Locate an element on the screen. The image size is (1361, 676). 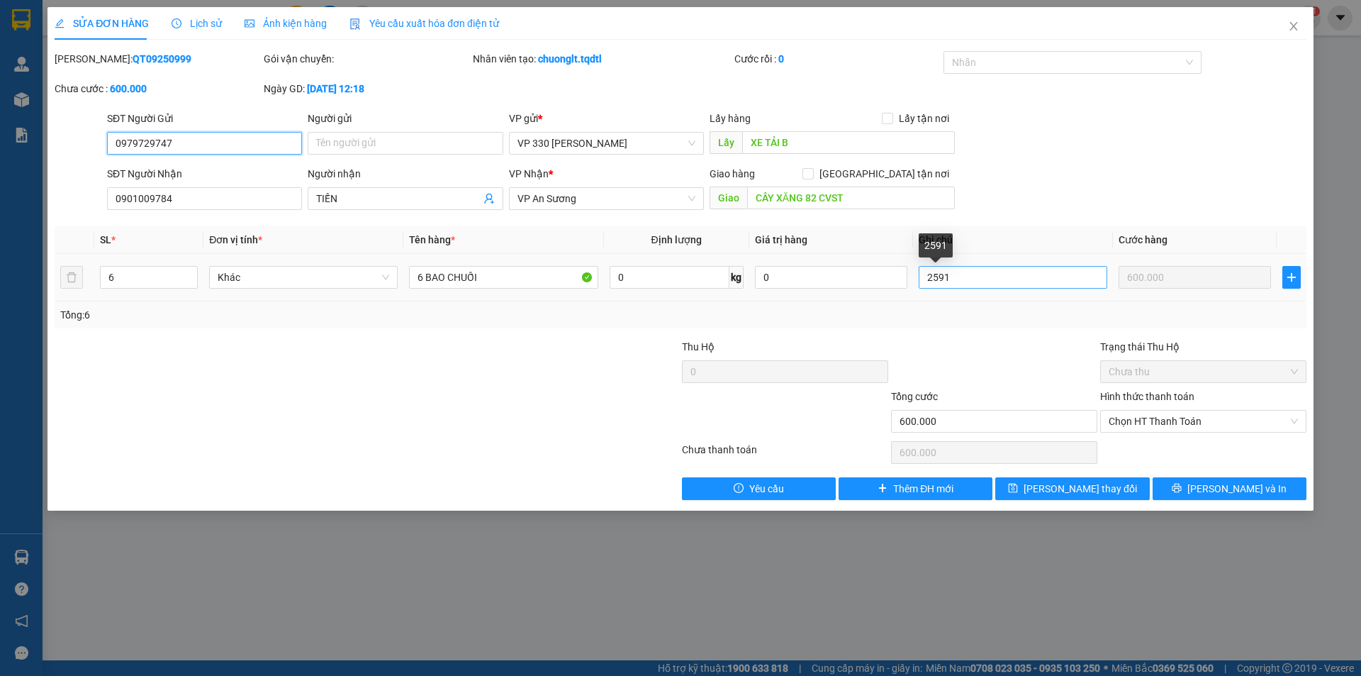
b: chuonglt.tqdtl is located at coordinates (570, 59).